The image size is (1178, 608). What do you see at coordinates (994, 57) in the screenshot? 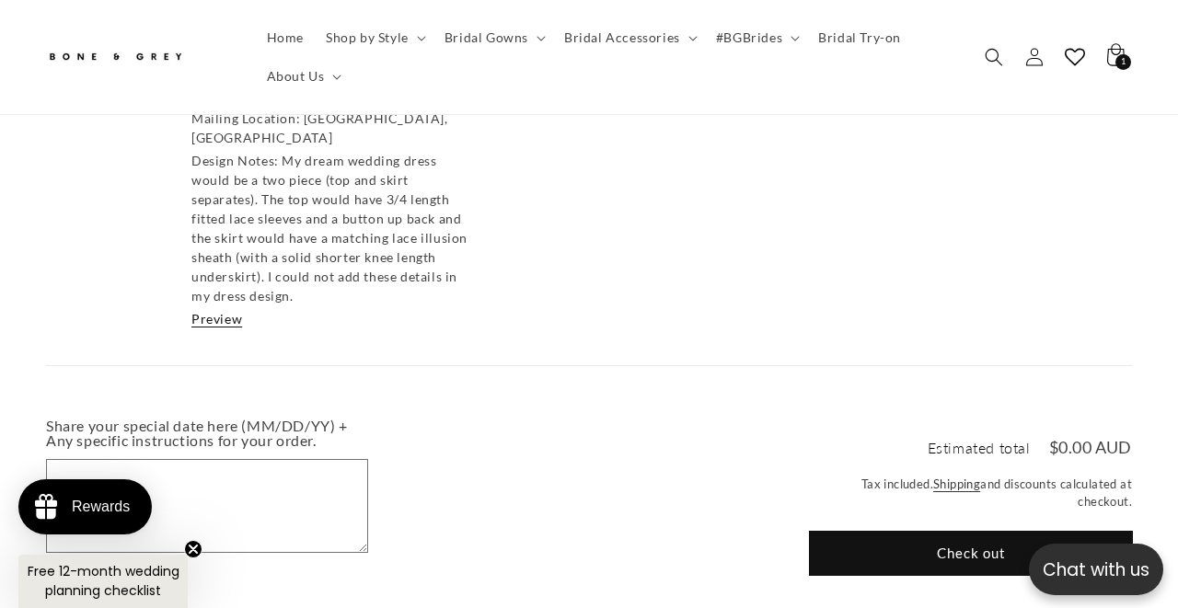
I see `summary: Search` at bounding box center [994, 57].